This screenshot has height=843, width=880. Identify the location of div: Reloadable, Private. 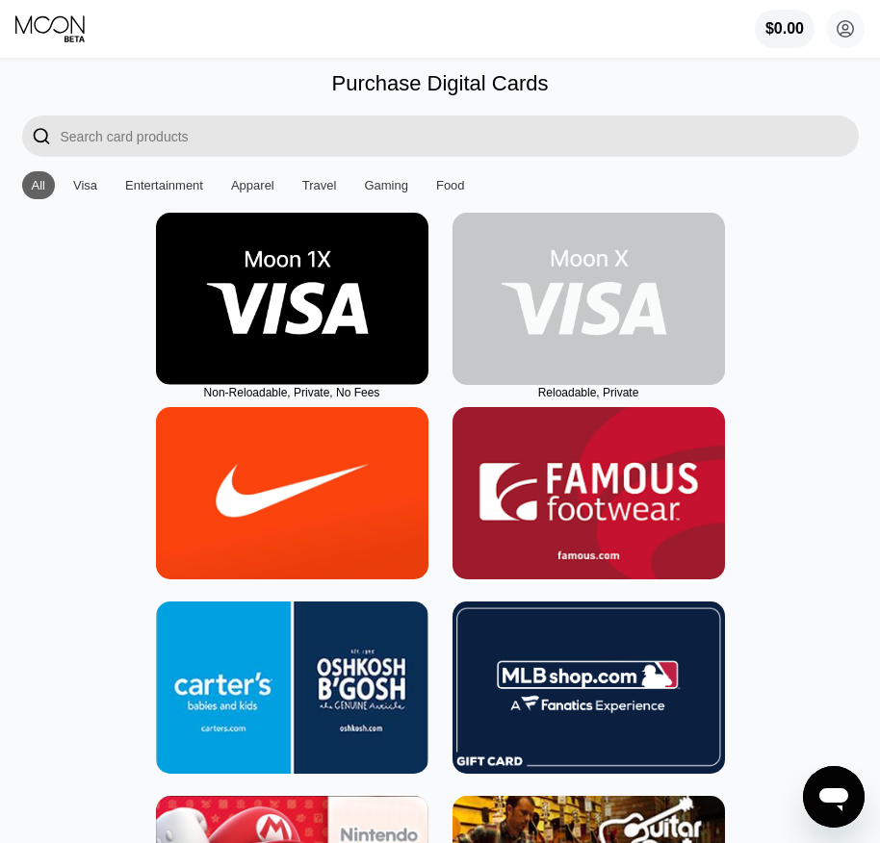
(588, 393).